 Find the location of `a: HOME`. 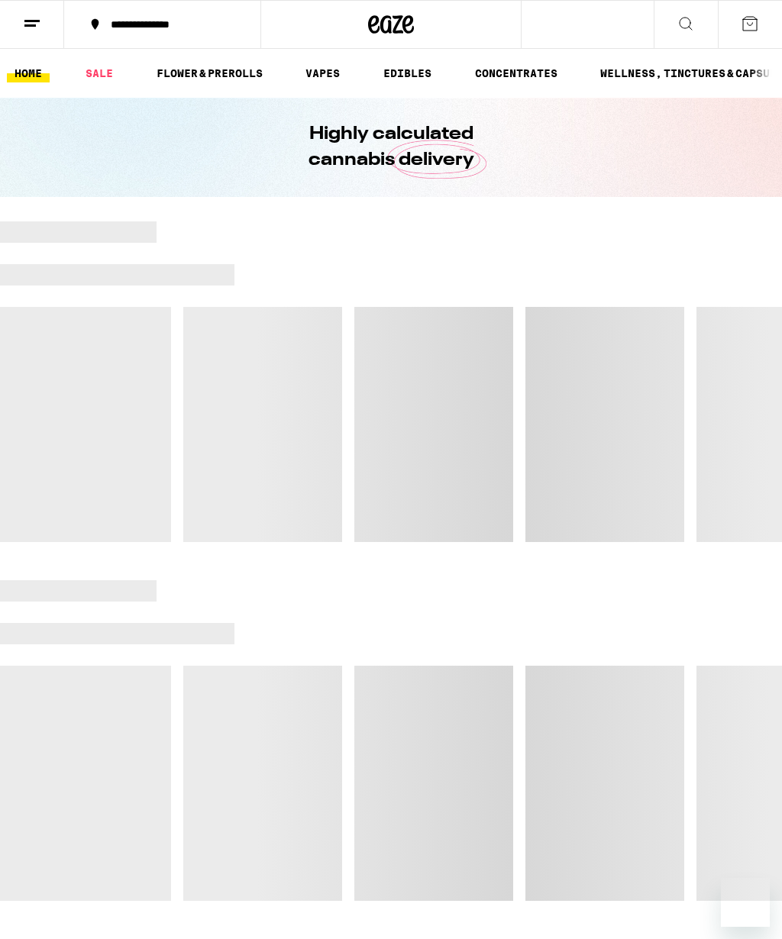

a: HOME is located at coordinates (28, 73).